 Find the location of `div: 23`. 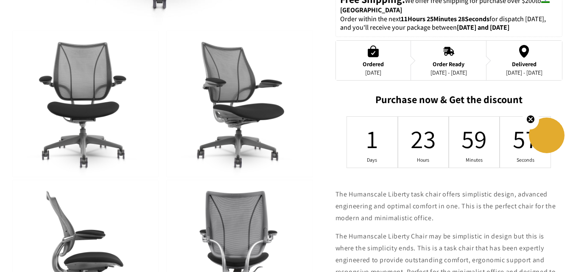

div: 23 is located at coordinates (424, 139).